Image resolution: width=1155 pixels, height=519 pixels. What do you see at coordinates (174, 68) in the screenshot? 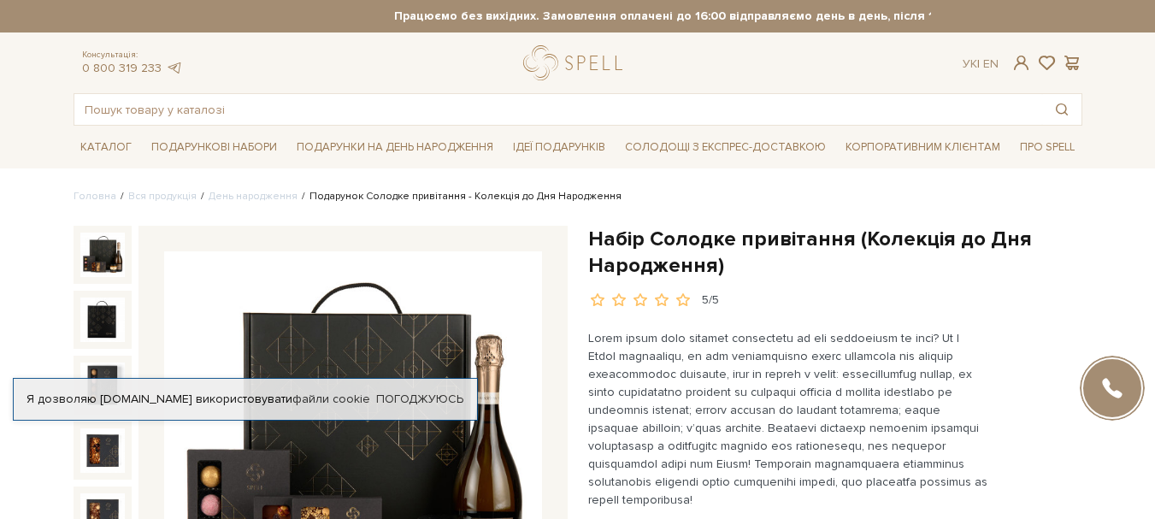
I see `a: telegram` at bounding box center [174, 68].